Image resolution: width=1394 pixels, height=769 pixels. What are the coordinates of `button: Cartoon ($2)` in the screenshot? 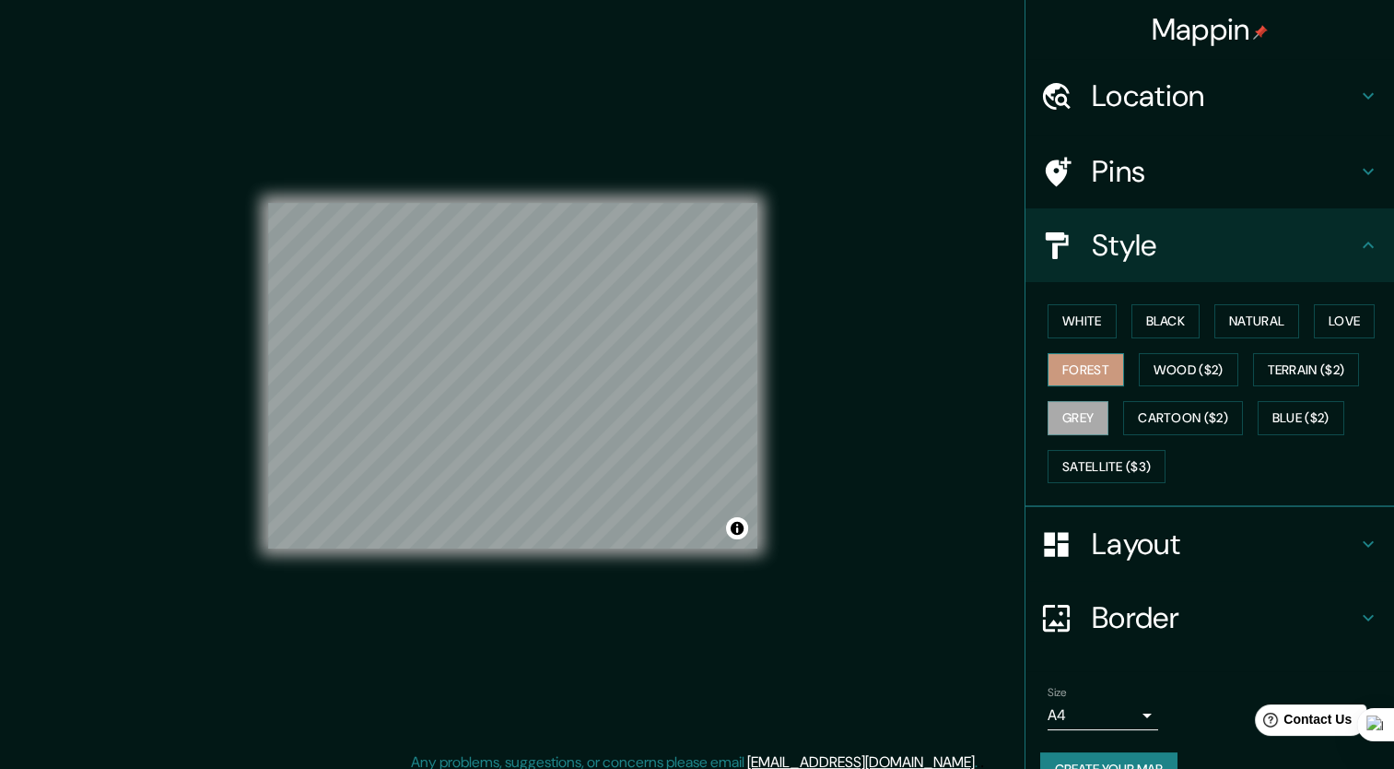 It's located at (1183, 418).